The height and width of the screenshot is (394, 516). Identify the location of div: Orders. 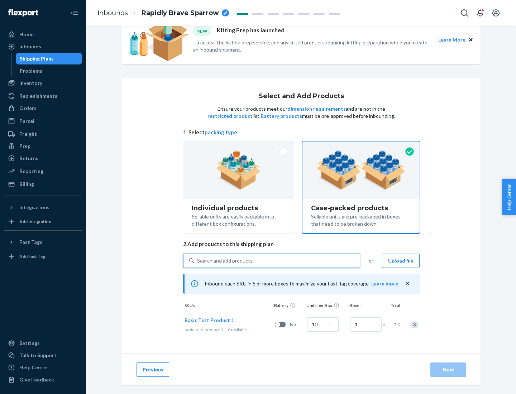
(28, 108).